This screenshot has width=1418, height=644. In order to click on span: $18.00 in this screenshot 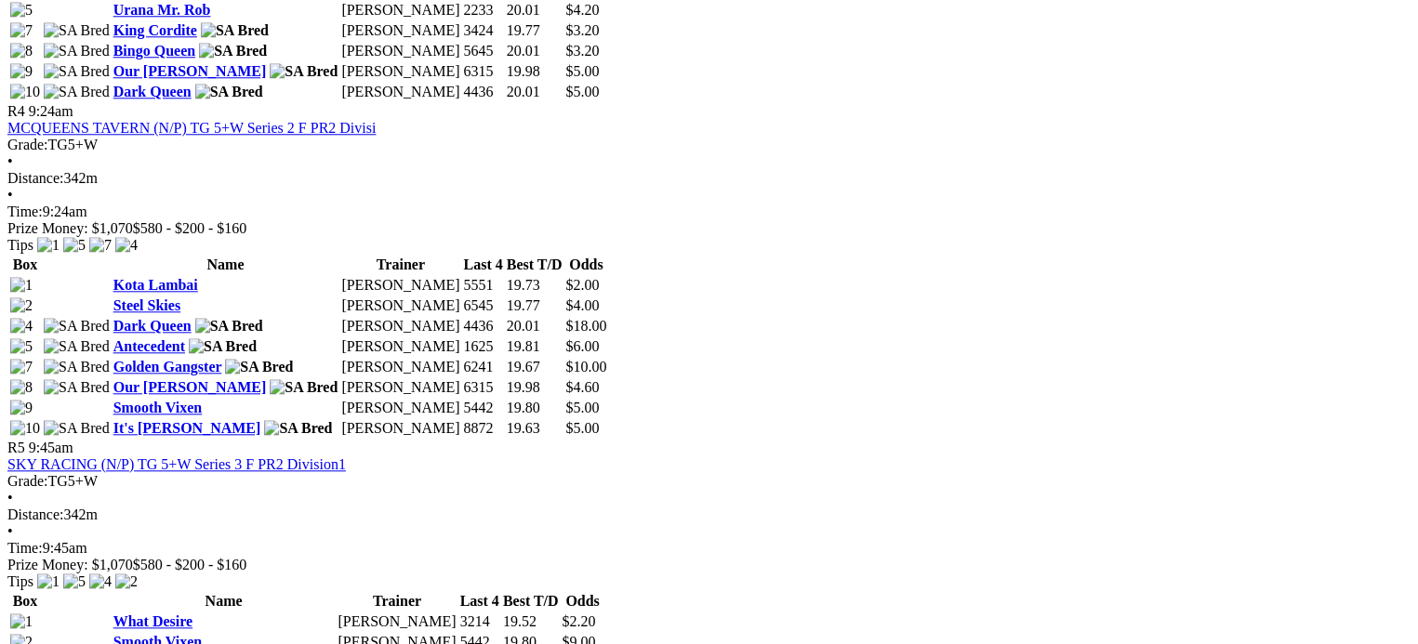, I will do `click(586, 325)`.